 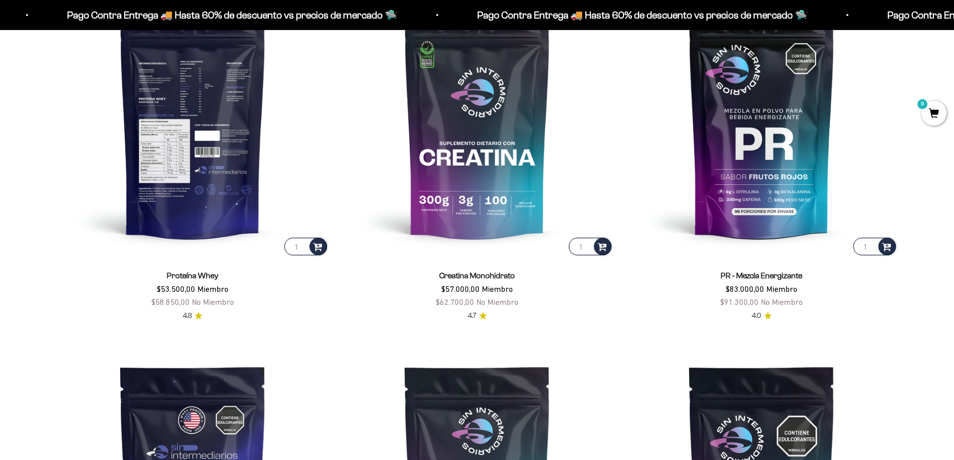 What do you see at coordinates (934, 114) in the screenshot?
I see `a: 0` at bounding box center [934, 114].